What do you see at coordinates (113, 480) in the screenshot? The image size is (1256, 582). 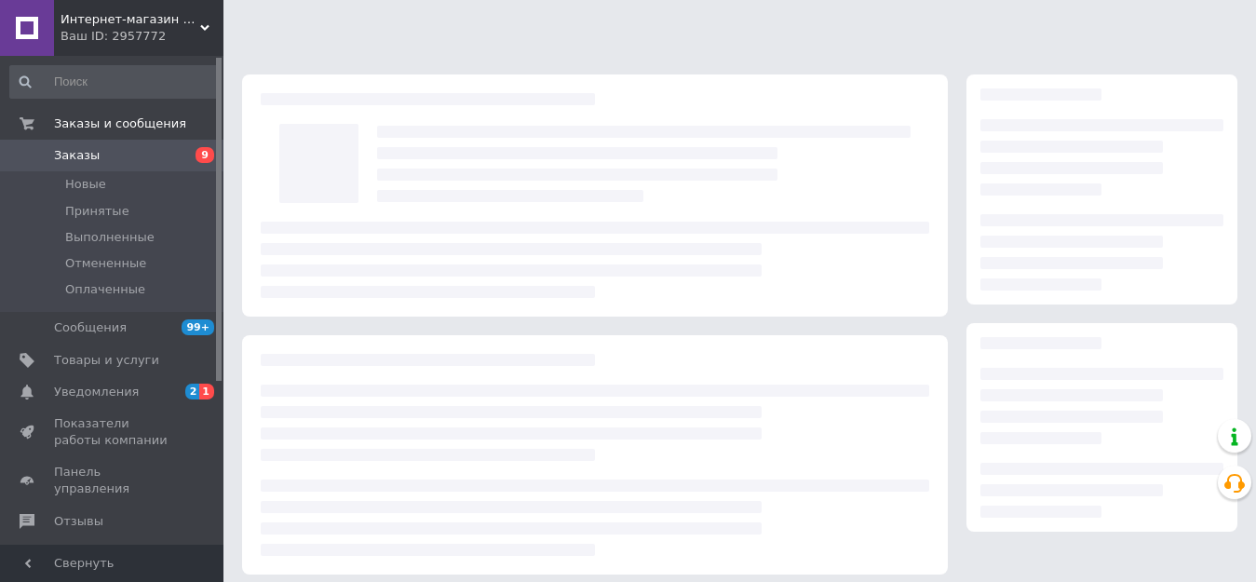 I see `span: Панель управления` at bounding box center [113, 480].